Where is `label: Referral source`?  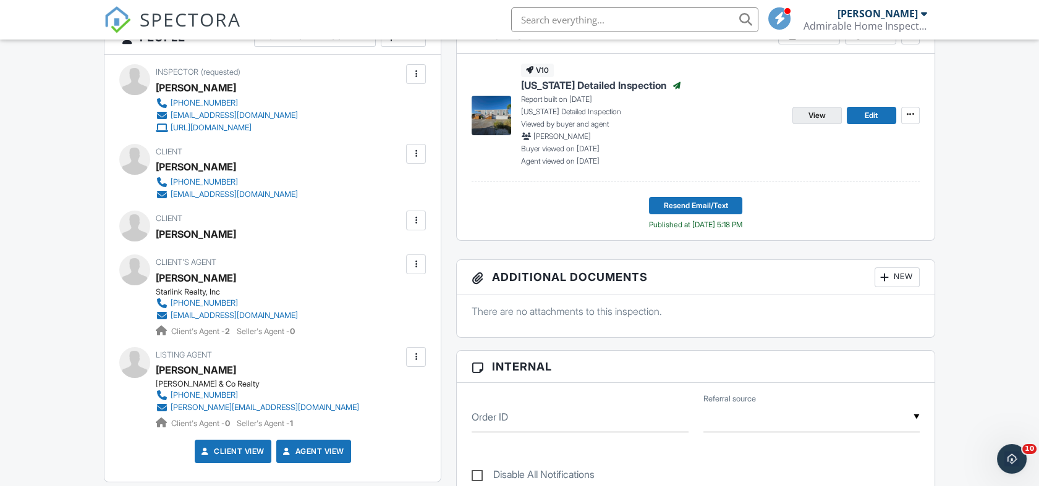 label: Referral source is located at coordinates (729, 399).